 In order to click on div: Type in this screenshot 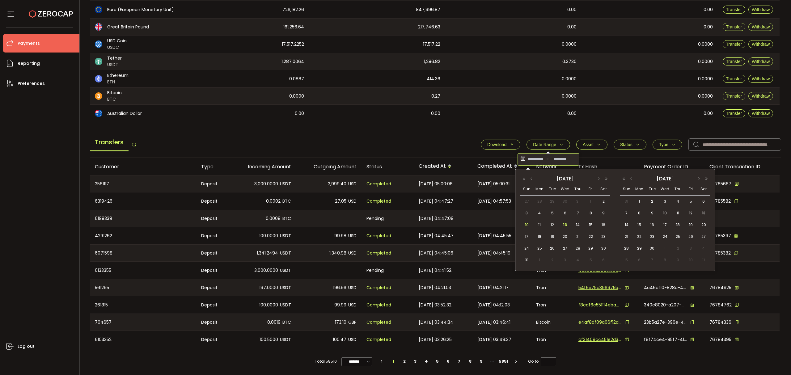, I will do `click(213, 167)`.